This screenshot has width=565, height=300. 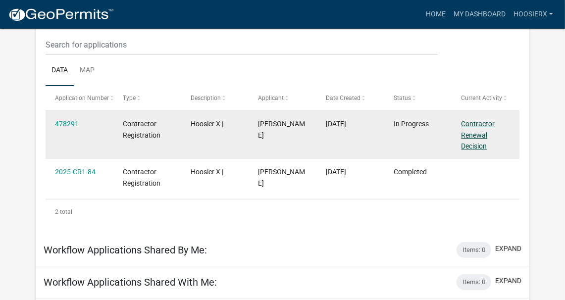 What do you see at coordinates (418, 98) in the screenshot?
I see `datatable-header-cell: Status` at bounding box center [418, 98].